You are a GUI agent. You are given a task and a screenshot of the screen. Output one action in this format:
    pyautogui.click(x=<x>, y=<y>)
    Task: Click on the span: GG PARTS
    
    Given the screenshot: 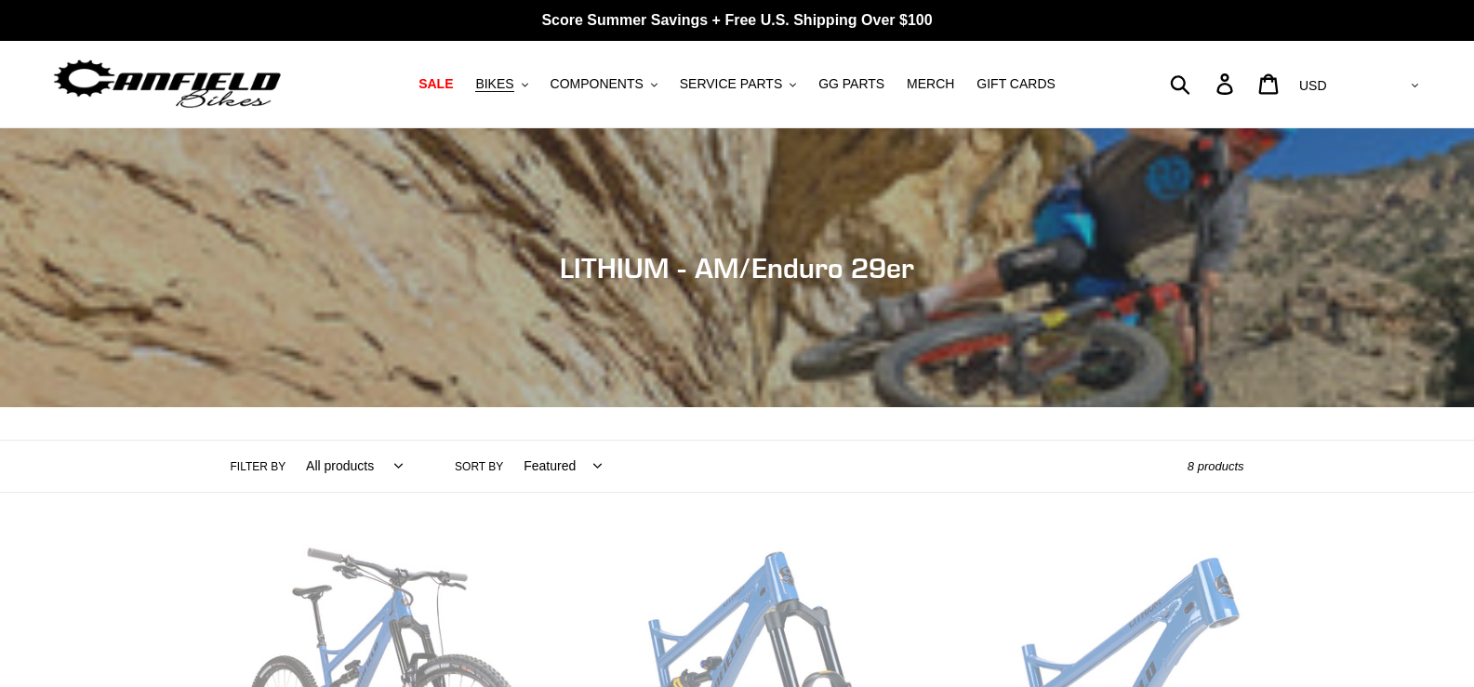 What is the action you would take?
    pyautogui.click(x=851, y=84)
    